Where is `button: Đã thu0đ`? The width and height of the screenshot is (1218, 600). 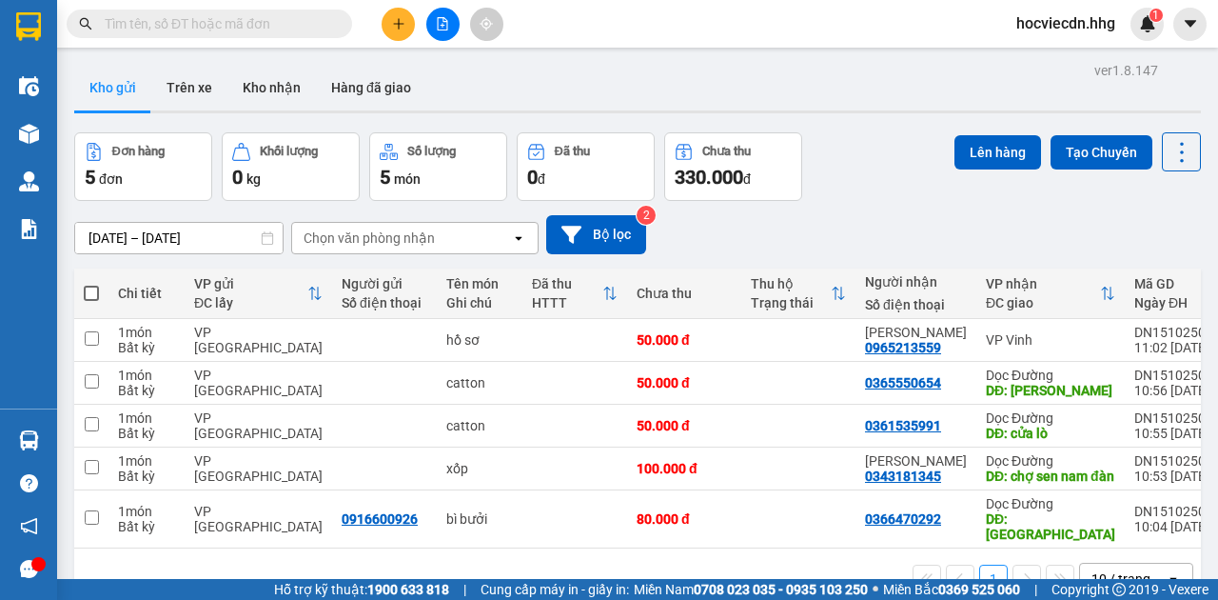 button: Đã thu0đ is located at coordinates (585, 167).